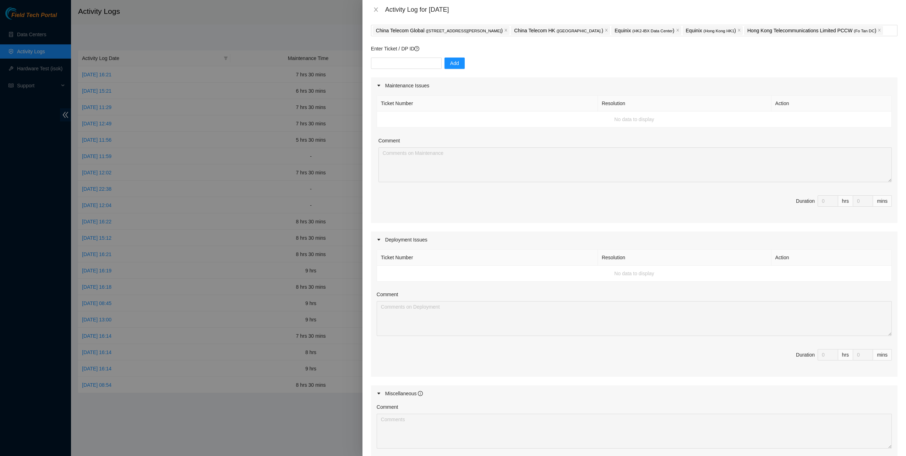  I want to click on button: Close, so click(376, 10).